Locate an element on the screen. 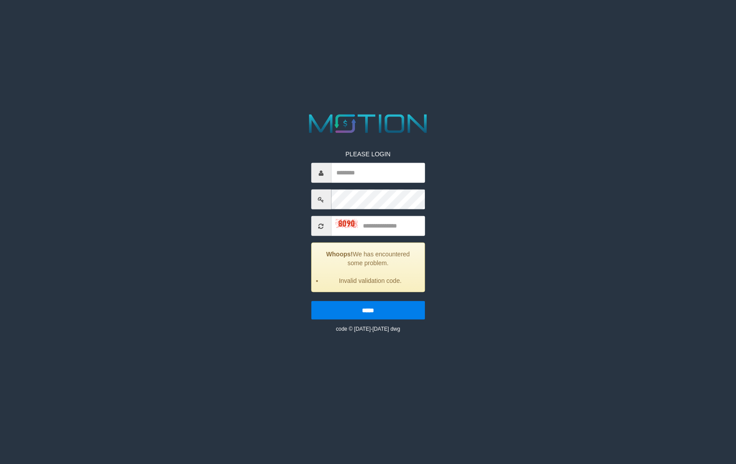 The height and width of the screenshot is (464, 736). img: MOTION_logo.png is located at coordinates (368, 123).